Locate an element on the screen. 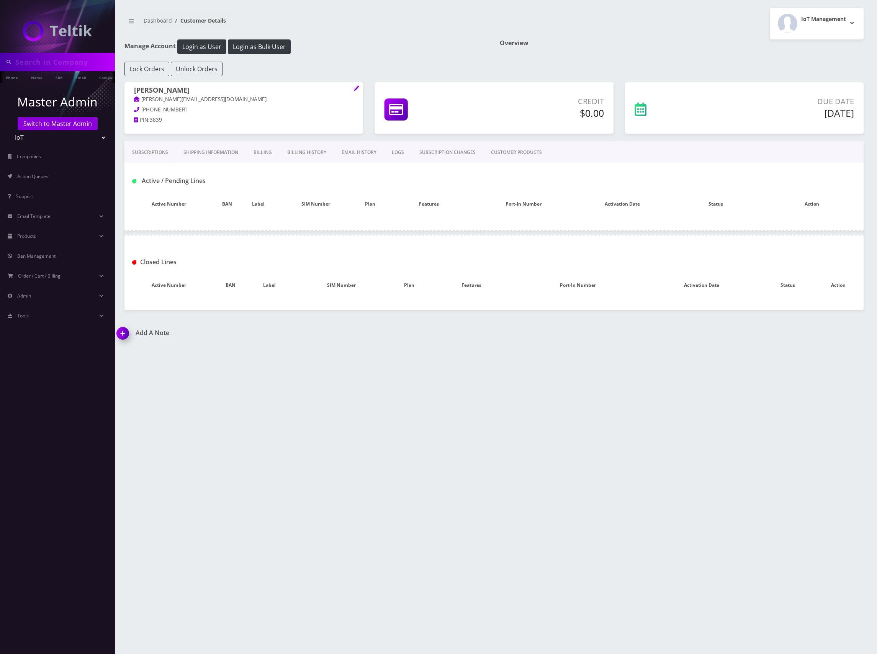  span: Support is located at coordinates (25, 196).